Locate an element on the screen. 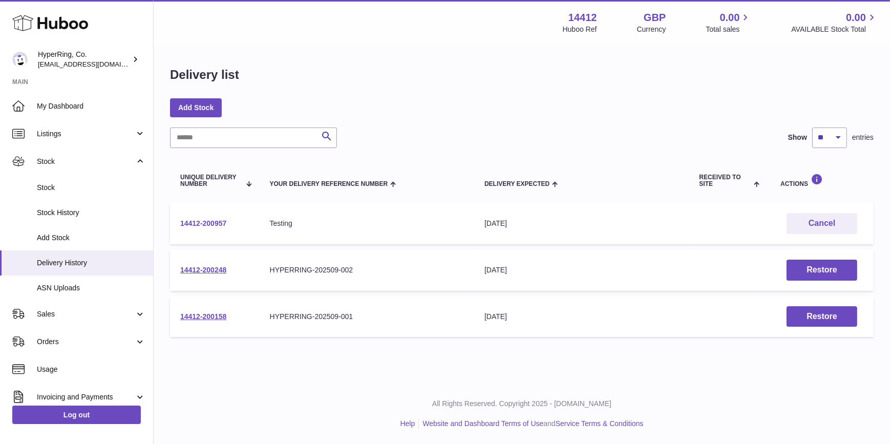  span: My Dashboard is located at coordinates (91, 106).